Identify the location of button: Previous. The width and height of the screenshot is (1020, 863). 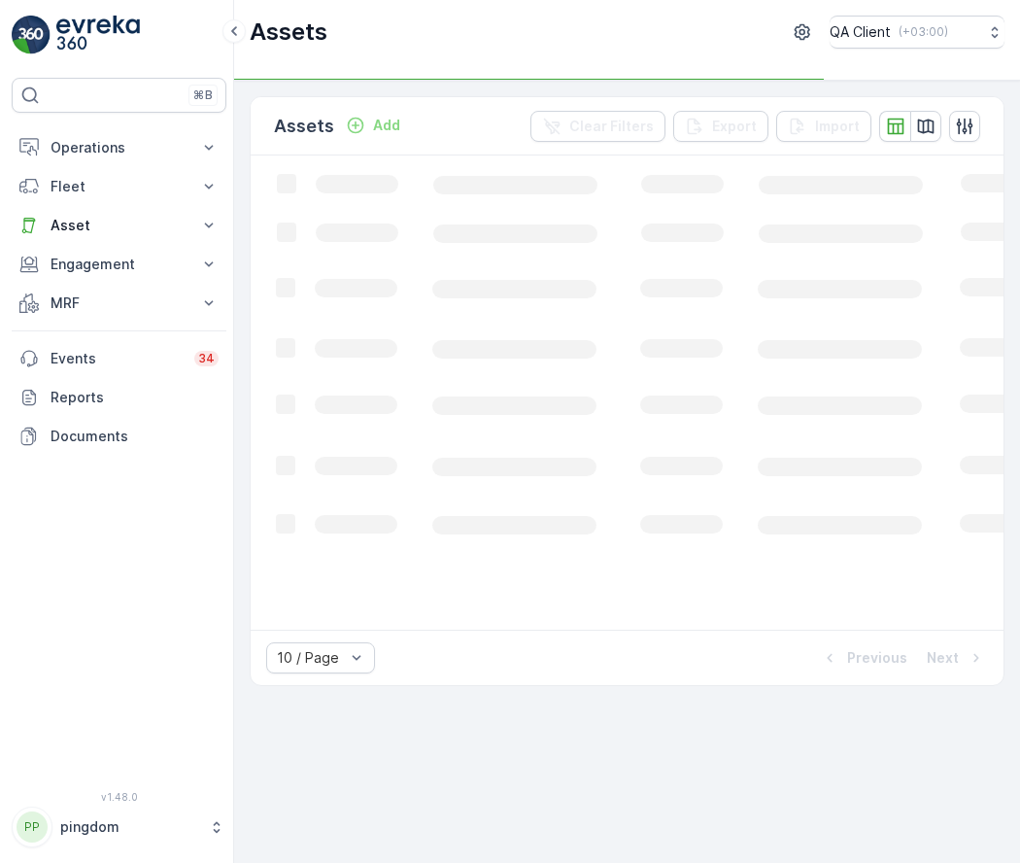
(864, 658).